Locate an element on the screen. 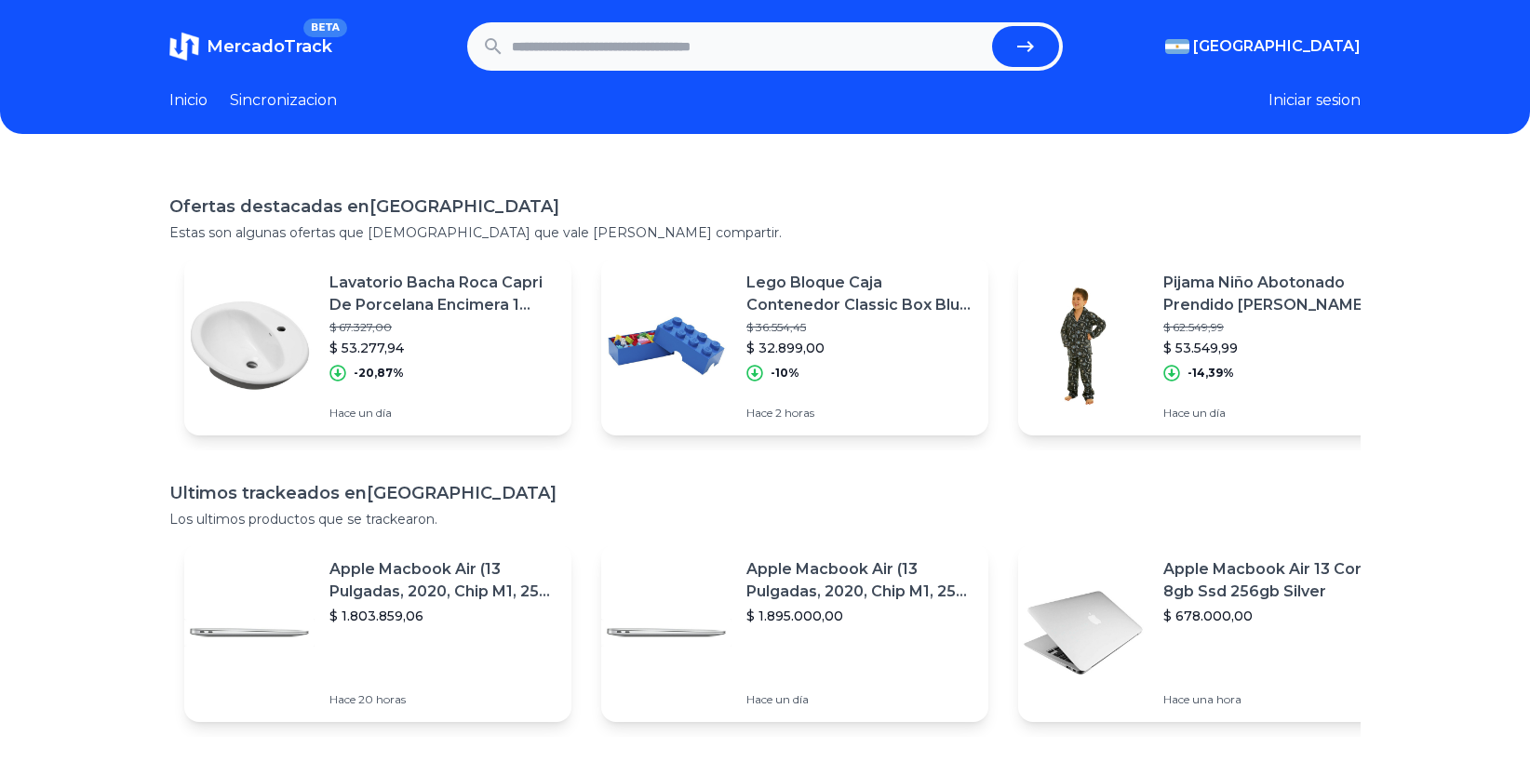 This screenshot has width=1530, height=762. p: Lego Bloque Caja Contenedor Classic Box Blue Azul Cantidad De Piezas 1 is located at coordinates (860, 294).